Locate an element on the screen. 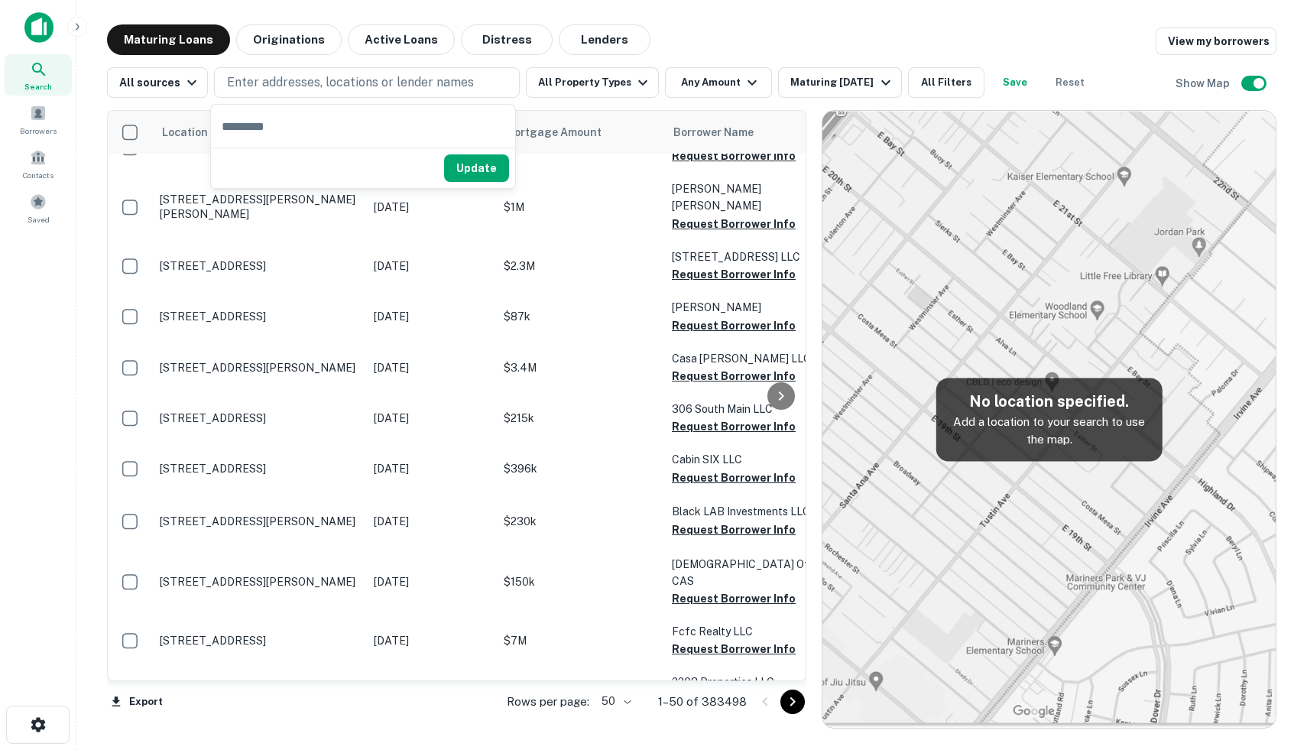  p: Cabin SIX LLC is located at coordinates (748, 459).